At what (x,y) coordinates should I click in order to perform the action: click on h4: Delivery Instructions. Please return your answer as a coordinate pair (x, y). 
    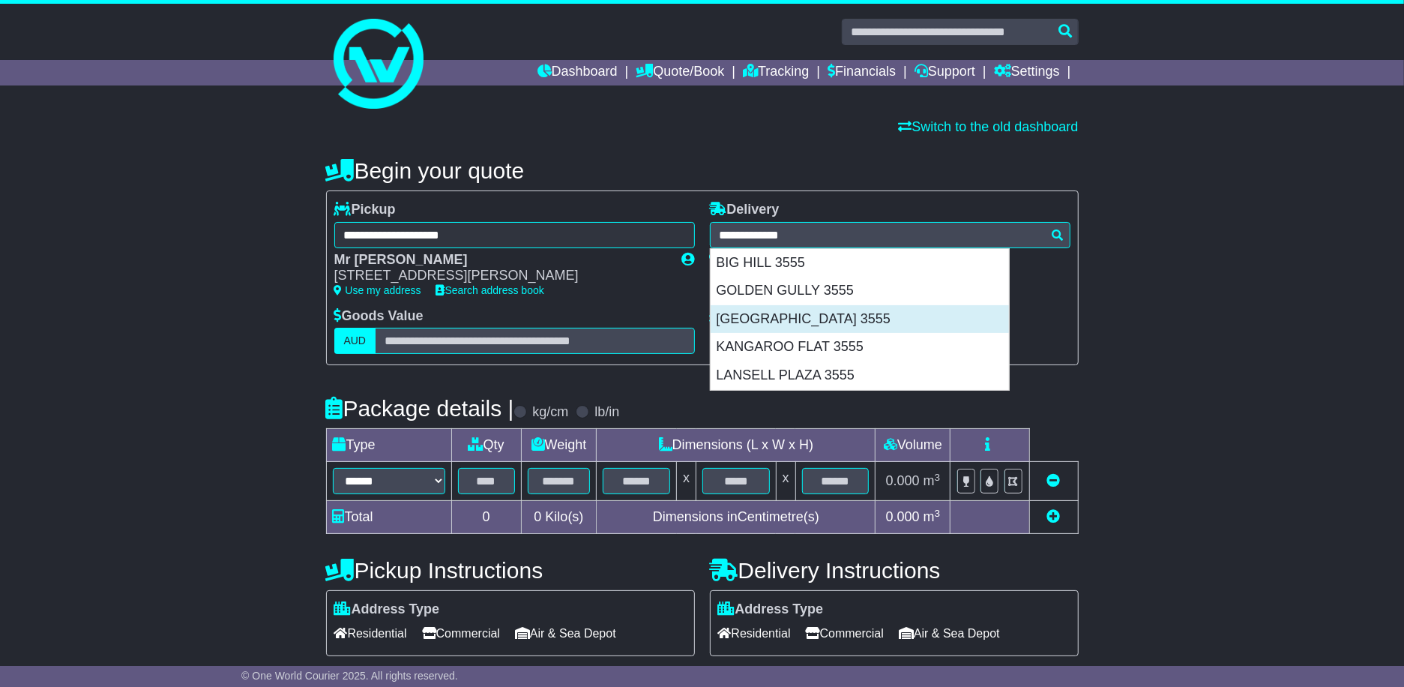
    Looking at the image, I should click on (894, 570).